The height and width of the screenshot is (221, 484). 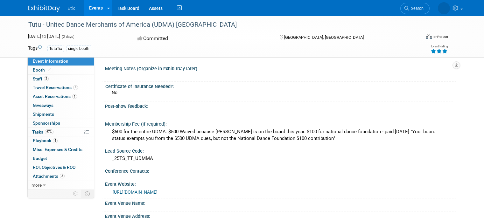 What do you see at coordinates (61, 105) in the screenshot?
I see `a: Giveaways` at bounding box center [61, 105].